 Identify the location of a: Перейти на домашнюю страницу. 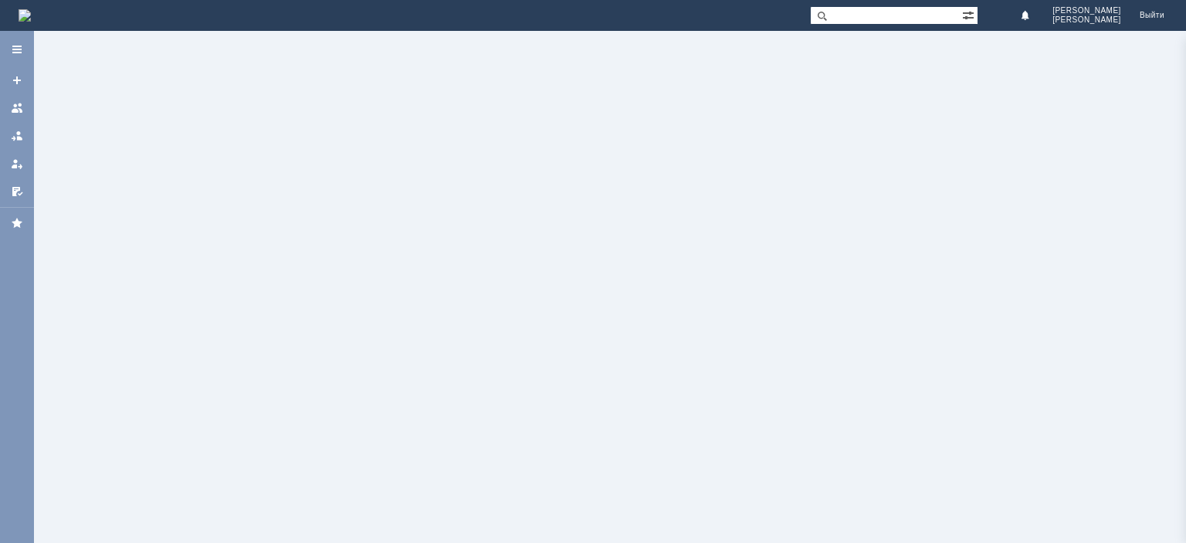
(25, 15).